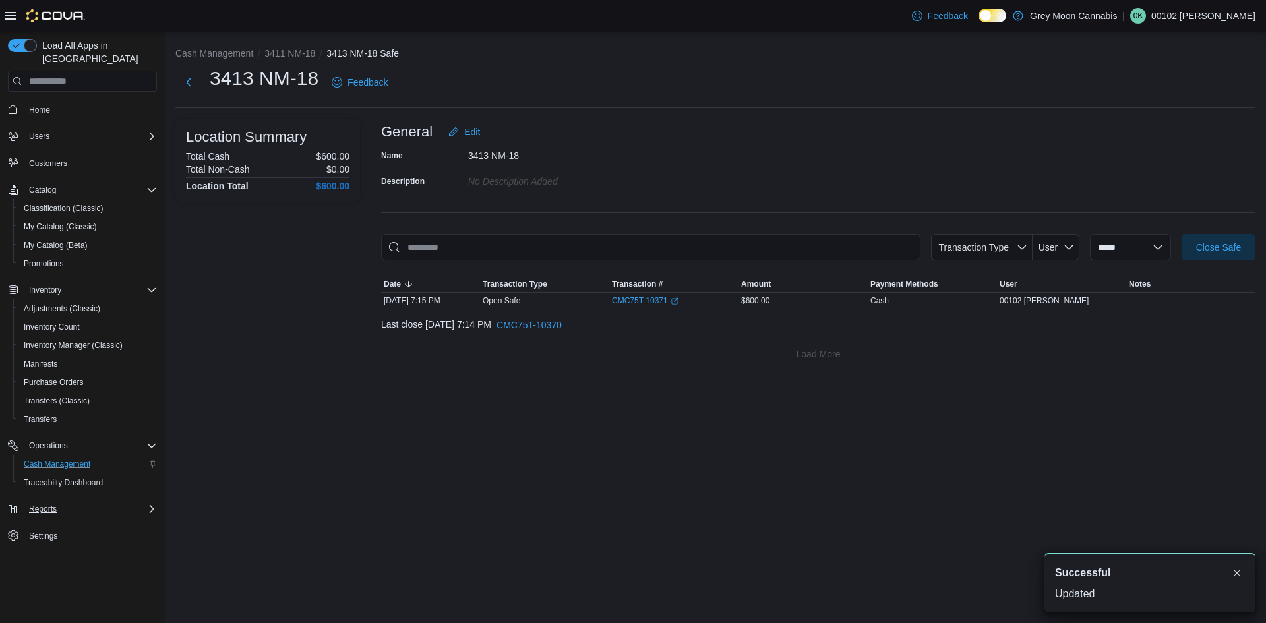 The width and height of the screenshot is (1266, 623). Describe the element at coordinates (48, 163) in the screenshot. I see `span: Customers` at that location.